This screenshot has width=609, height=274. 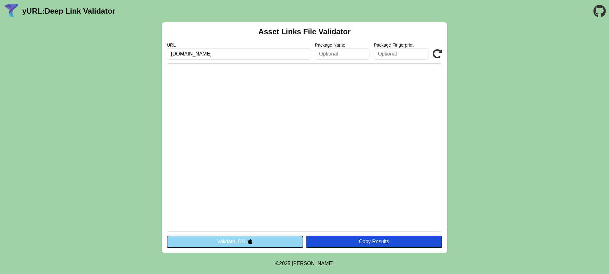 I want to click on button: Copy Results, so click(x=374, y=242).